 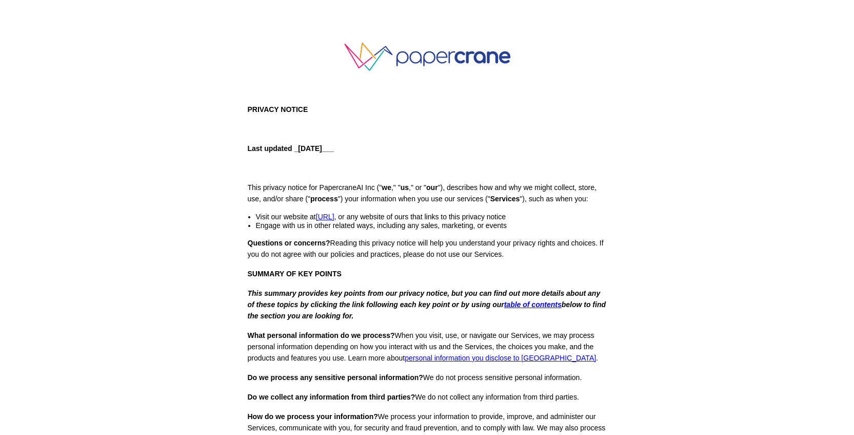 What do you see at coordinates (426, 248) in the screenshot?
I see `span: Reading this privacy notice will help you understand your privacy rights and choices. If you do n...` at bounding box center [426, 248].